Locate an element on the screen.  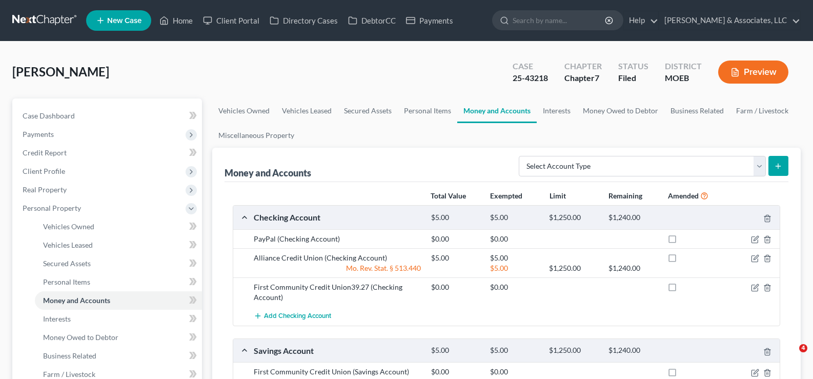
a: Client Portal is located at coordinates (231, 21).